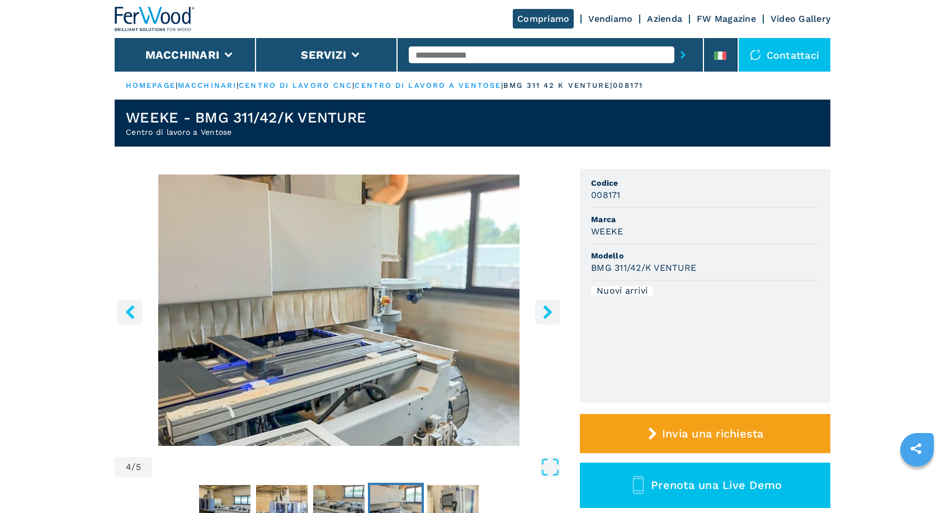  What do you see at coordinates (800, 18) in the screenshot?
I see `a: Video Gallery` at bounding box center [800, 18].